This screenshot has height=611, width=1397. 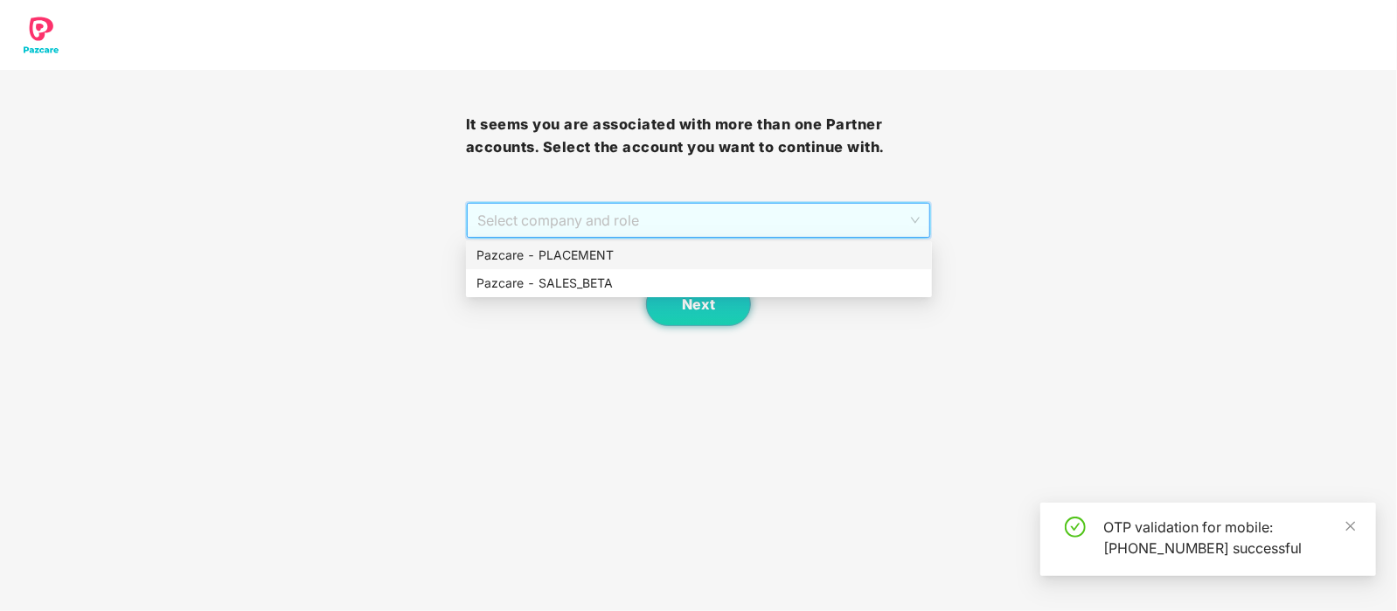 I want to click on span: close, so click(x=1350, y=526).